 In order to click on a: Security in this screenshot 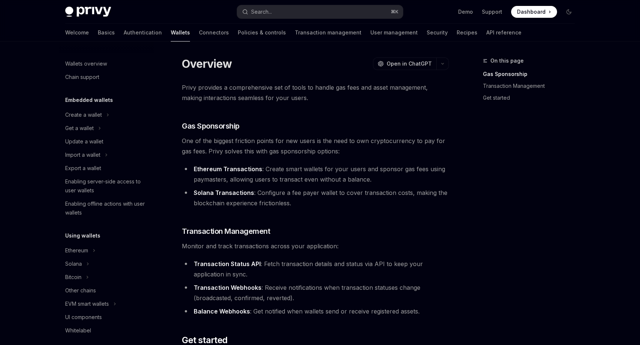, I will do `click(437, 33)`.